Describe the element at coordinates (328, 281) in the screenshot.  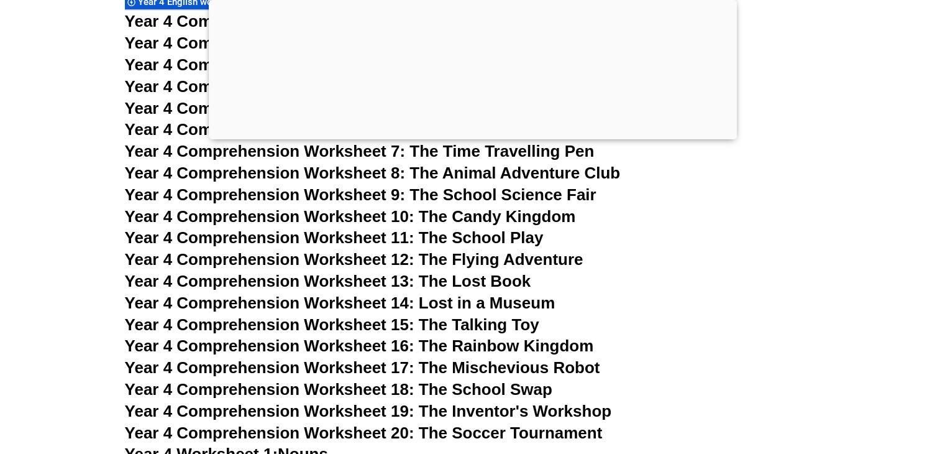
I see `span: Year 4 Comprehension Worksheet 13: The Lost Book` at that location.